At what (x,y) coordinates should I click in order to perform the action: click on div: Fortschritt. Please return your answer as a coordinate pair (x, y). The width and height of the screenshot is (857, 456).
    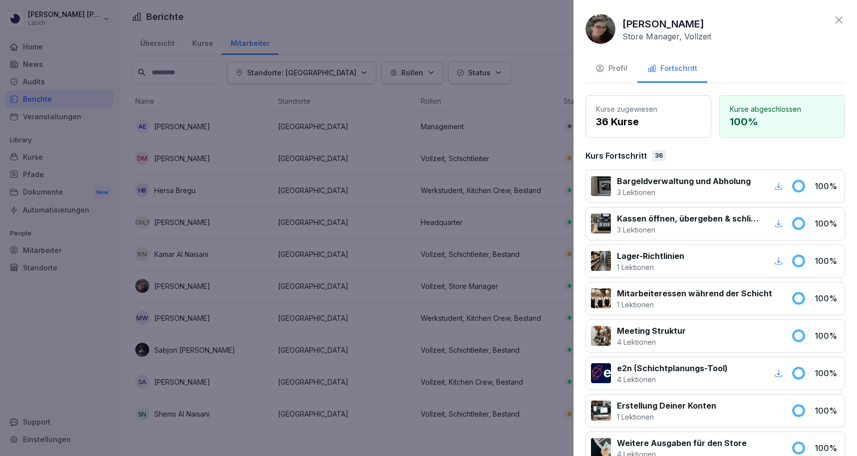
    Looking at the image, I should click on (672, 68).